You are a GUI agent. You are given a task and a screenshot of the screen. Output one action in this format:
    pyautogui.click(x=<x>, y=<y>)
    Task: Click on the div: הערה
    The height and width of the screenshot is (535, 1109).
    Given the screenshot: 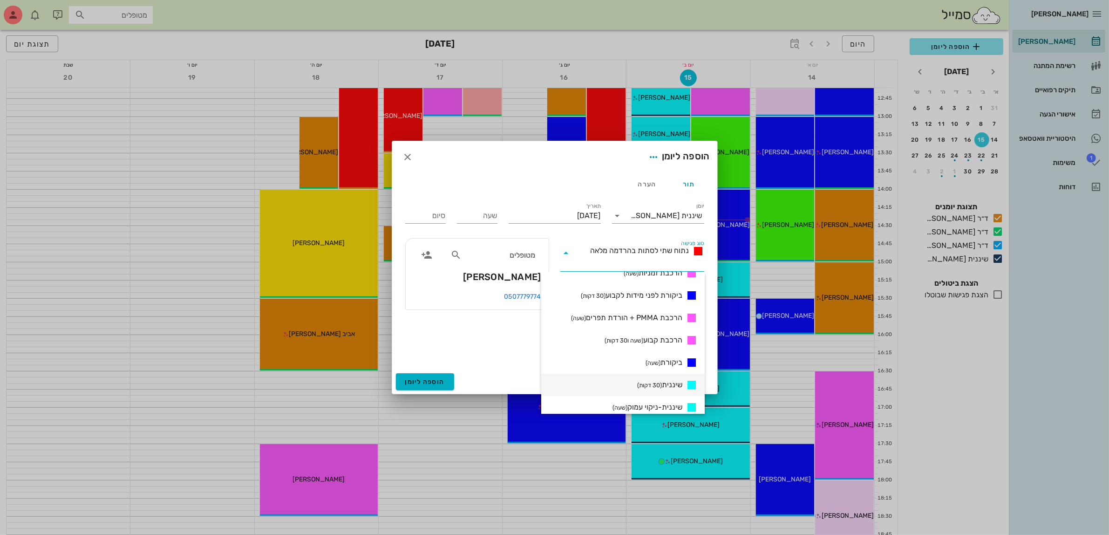 What is the action you would take?
    pyautogui.click(x=647, y=184)
    